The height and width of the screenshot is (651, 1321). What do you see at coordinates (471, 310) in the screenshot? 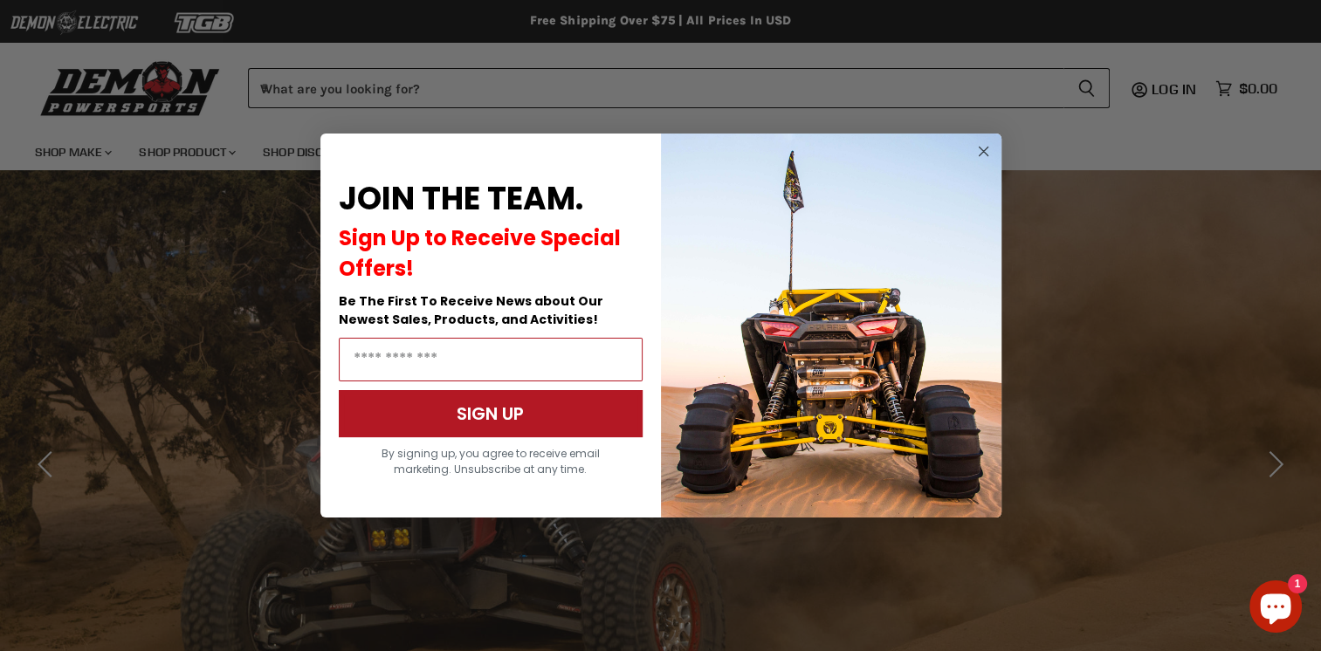
I see `span: Be The First To Receive News about Our Newest Sales, Products, and Activities!` at bounding box center [471, 310].